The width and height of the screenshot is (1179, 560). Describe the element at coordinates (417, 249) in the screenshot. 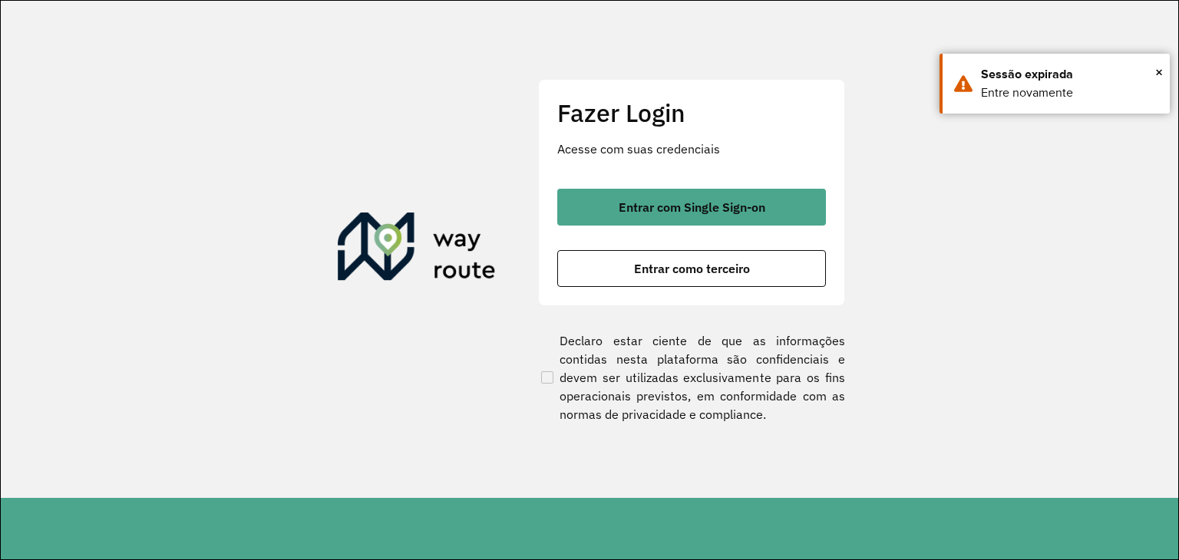

I see `img: Roteirizador AmbevTech` at that location.